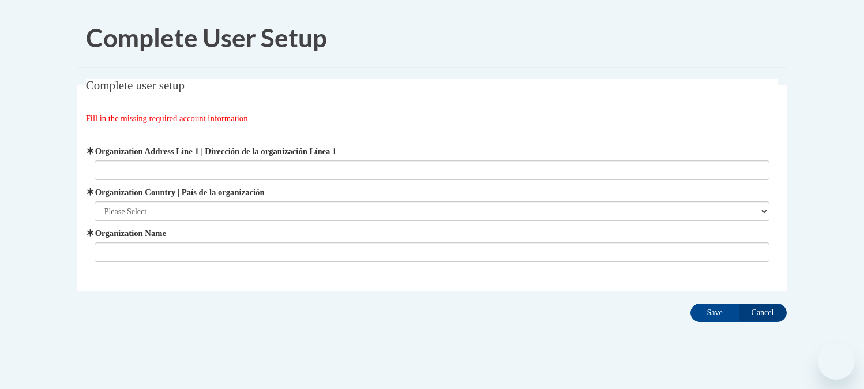  What do you see at coordinates (715, 313) in the screenshot?
I see `input: Save` at bounding box center [715, 313].